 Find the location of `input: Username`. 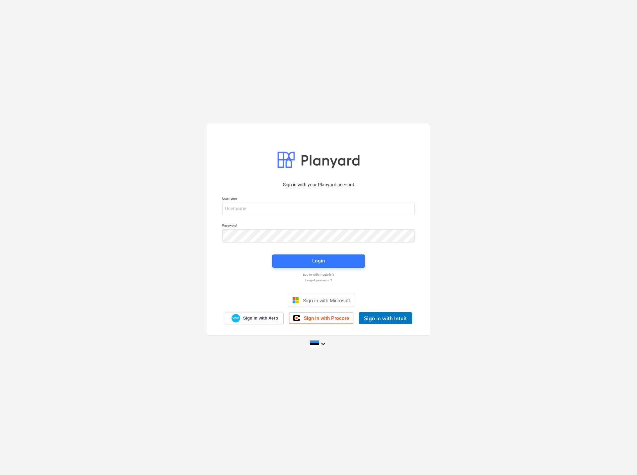

input: Username is located at coordinates (318, 208).